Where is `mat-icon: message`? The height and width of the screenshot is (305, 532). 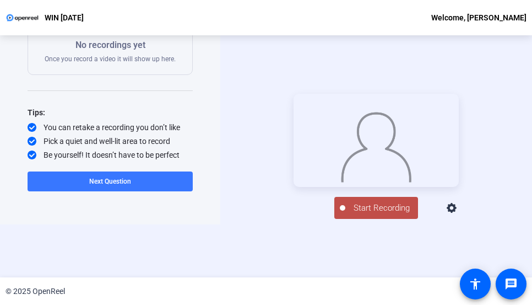
mat-icon: message is located at coordinates (511, 284).